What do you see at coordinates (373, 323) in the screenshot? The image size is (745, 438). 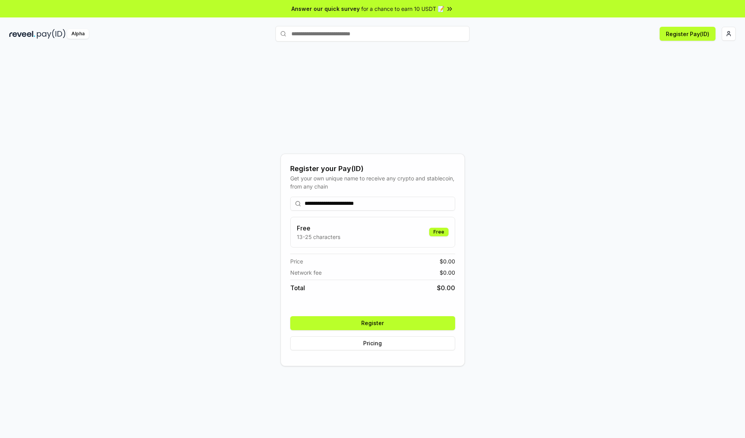 I see `button: Register` at bounding box center [373, 323].